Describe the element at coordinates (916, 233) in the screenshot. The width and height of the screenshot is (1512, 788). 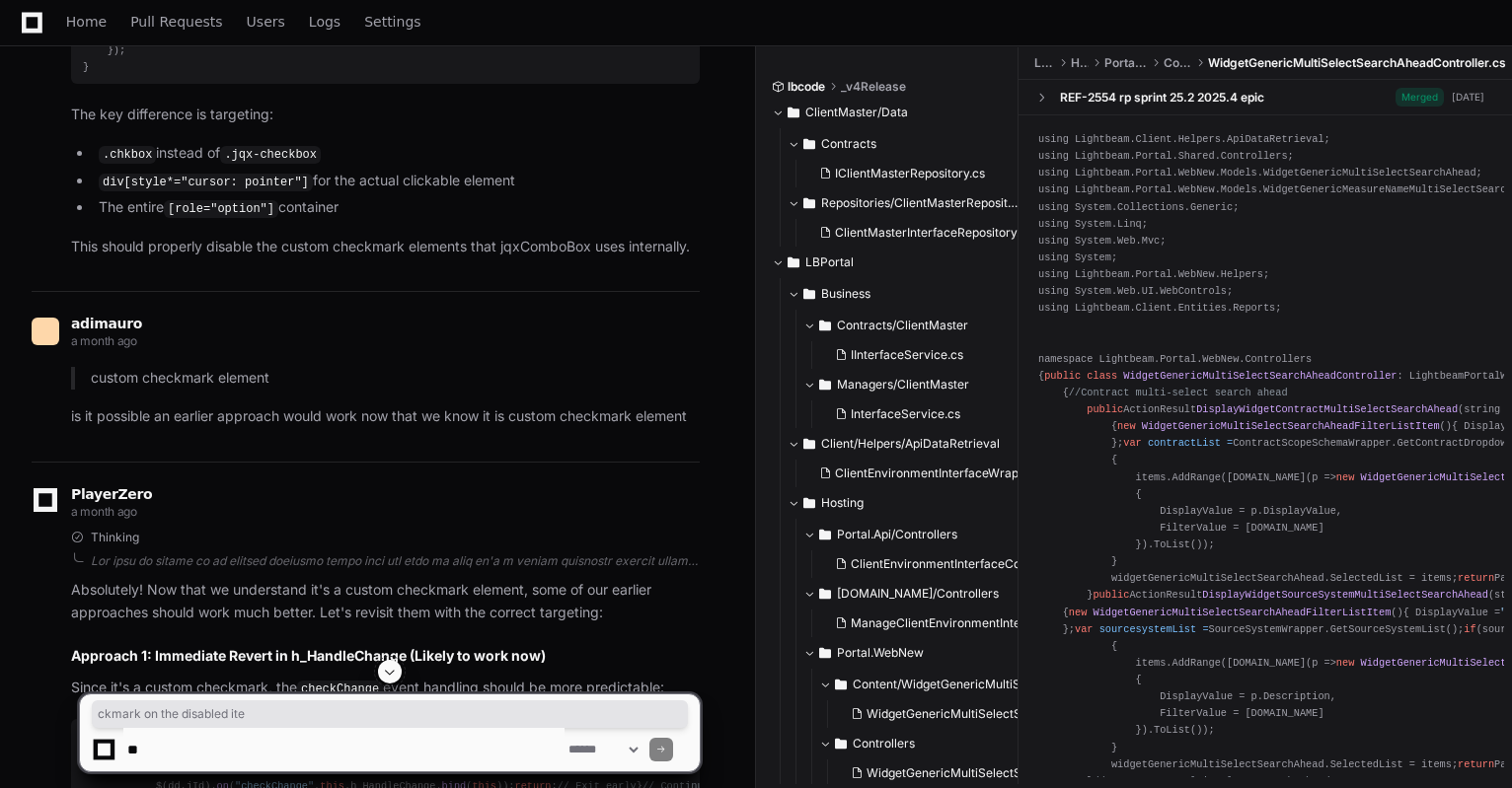
I see `button: ClientMasterInterfaceRepository.cs` at that location.